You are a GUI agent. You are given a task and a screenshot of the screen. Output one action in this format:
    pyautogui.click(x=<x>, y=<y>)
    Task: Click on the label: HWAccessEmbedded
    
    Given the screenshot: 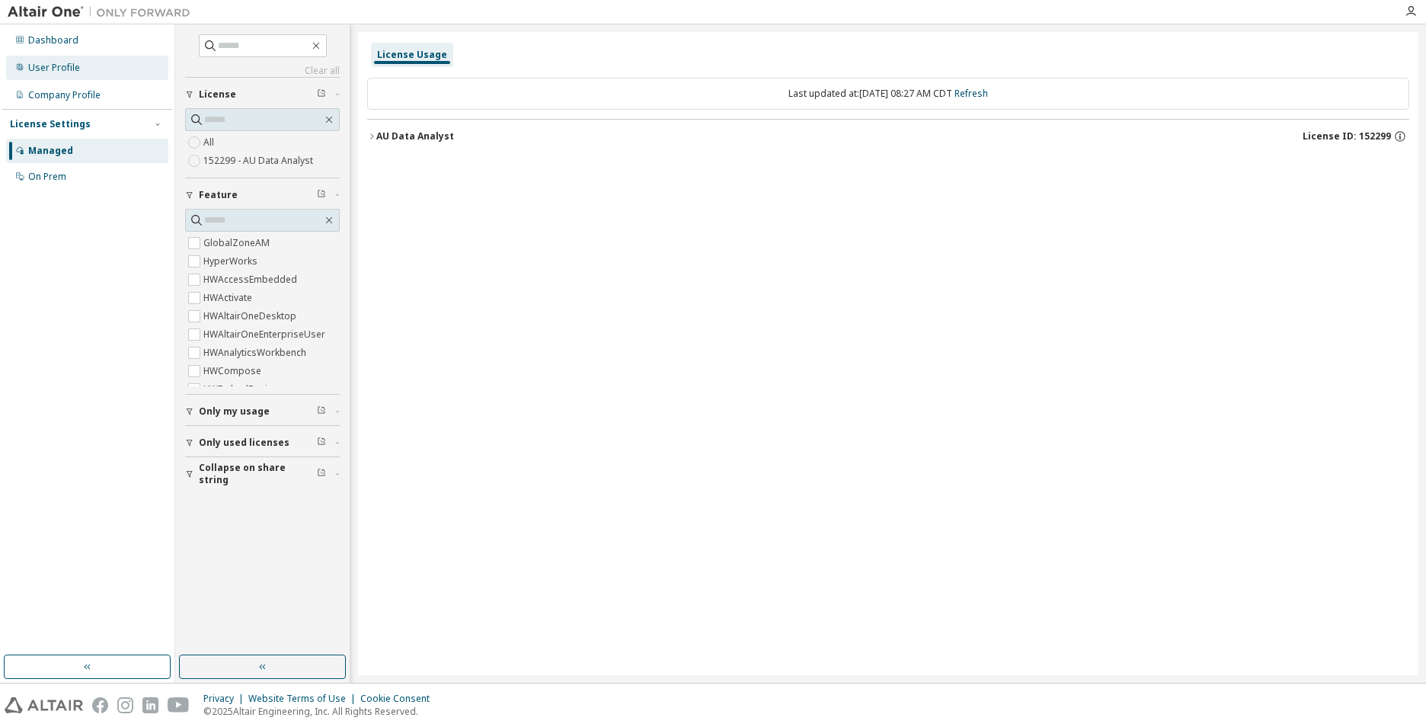 What is the action you would take?
    pyautogui.click(x=251, y=280)
    